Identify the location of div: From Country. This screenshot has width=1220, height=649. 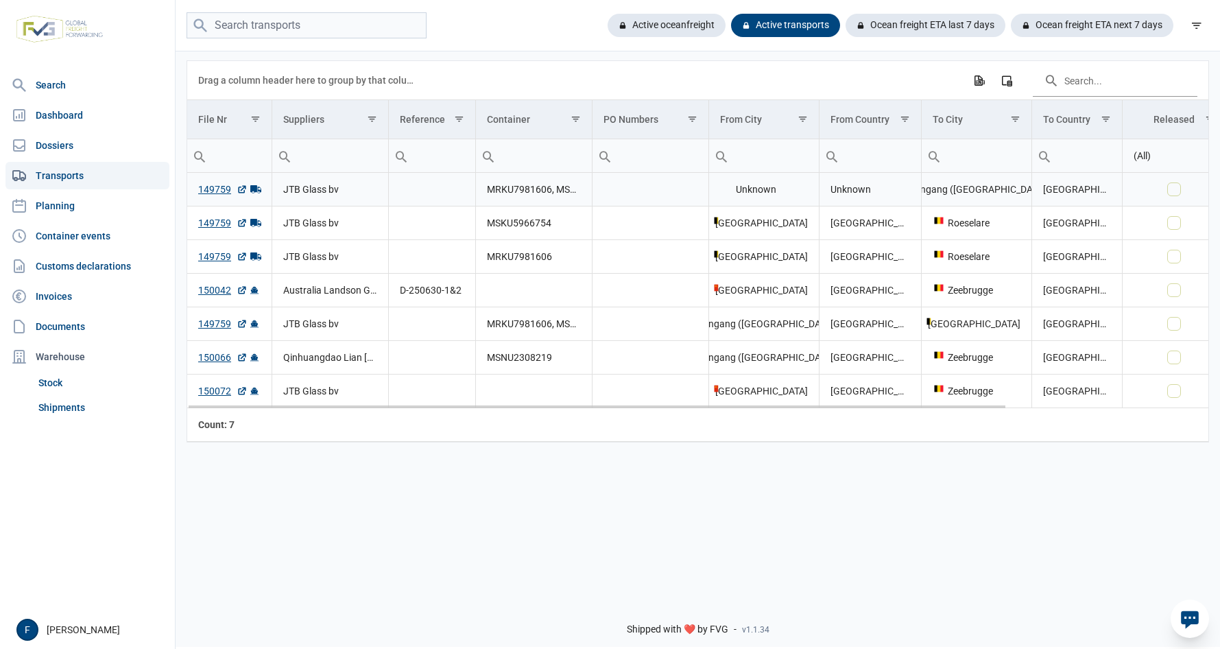
(860, 119).